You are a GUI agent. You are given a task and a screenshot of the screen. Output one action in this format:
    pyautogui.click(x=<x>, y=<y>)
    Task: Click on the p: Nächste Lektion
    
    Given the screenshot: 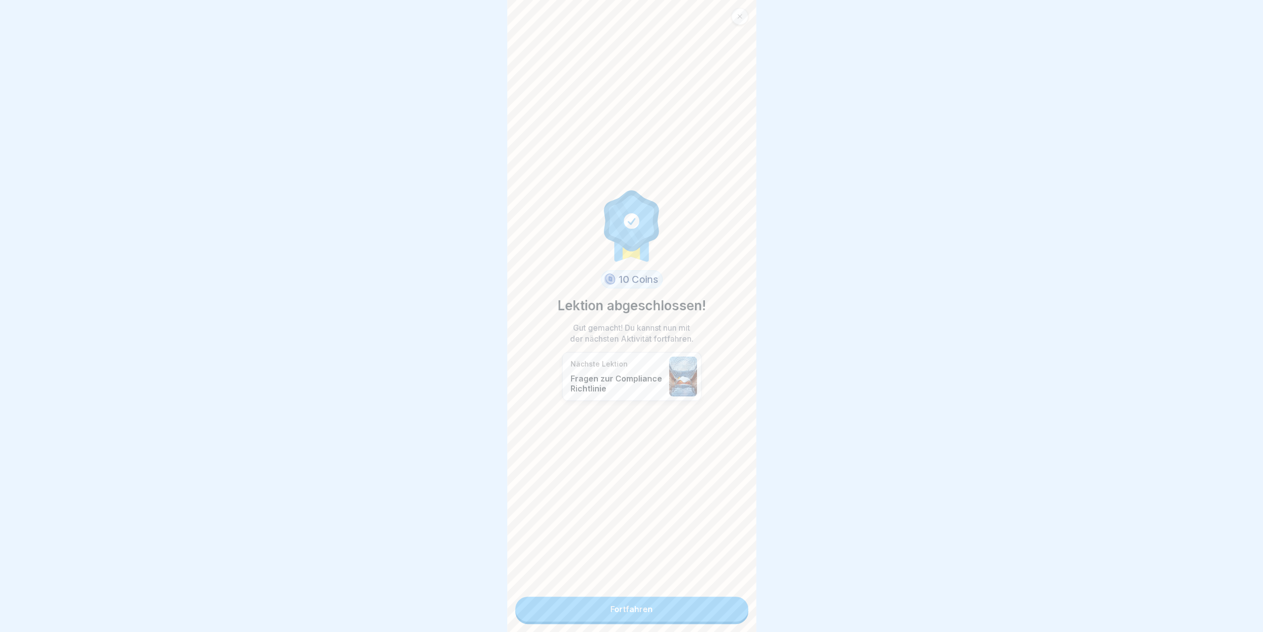 What is the action you would take?
    pyautogui.click(x=617, y=364)
    